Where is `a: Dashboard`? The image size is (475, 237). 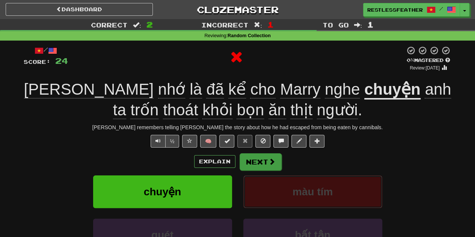 a: Dashboard is located at coordinates (79, 9).